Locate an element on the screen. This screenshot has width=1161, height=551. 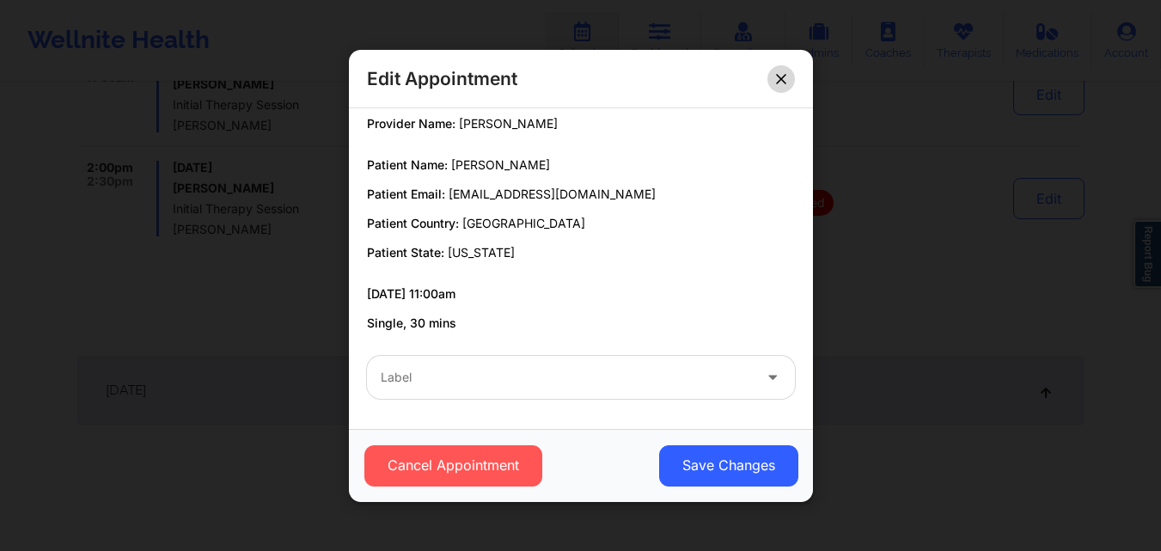
p: Patient Country: is located at coordinates (581, 224).